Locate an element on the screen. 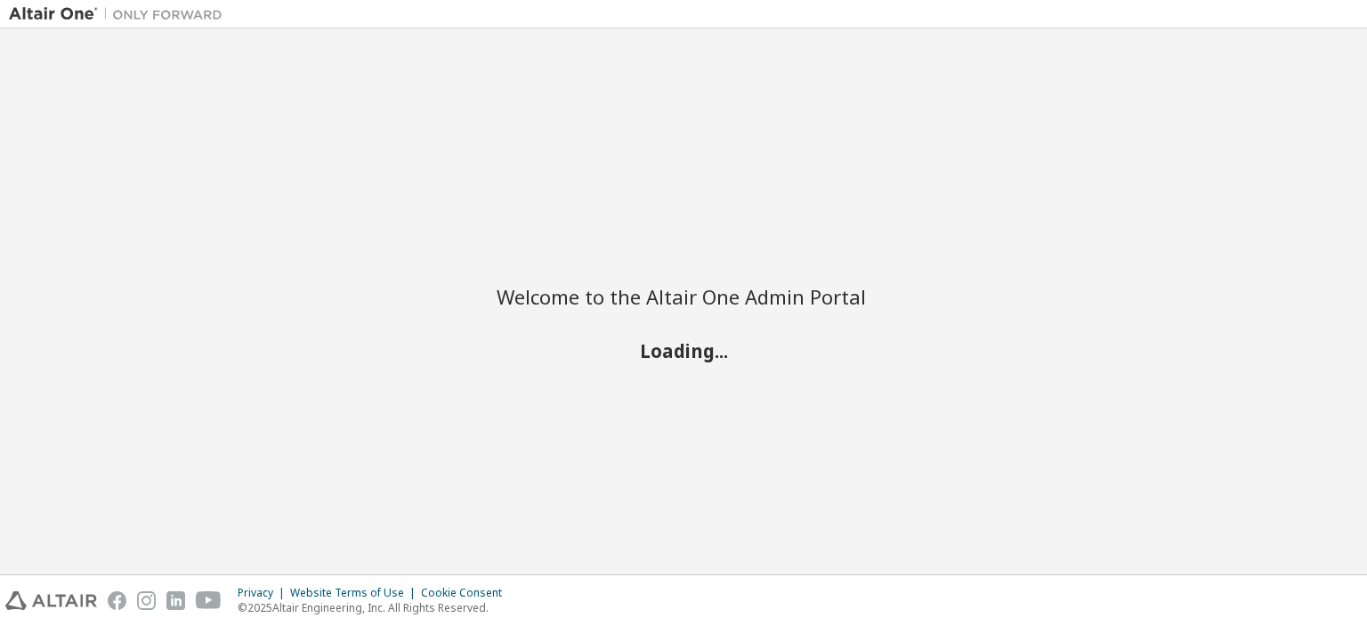 This screenshot has height=626, width=1367. p: © 2025 Altair Engineering, Inc. All Rights Reserved. is located at coordinates (375, 607).